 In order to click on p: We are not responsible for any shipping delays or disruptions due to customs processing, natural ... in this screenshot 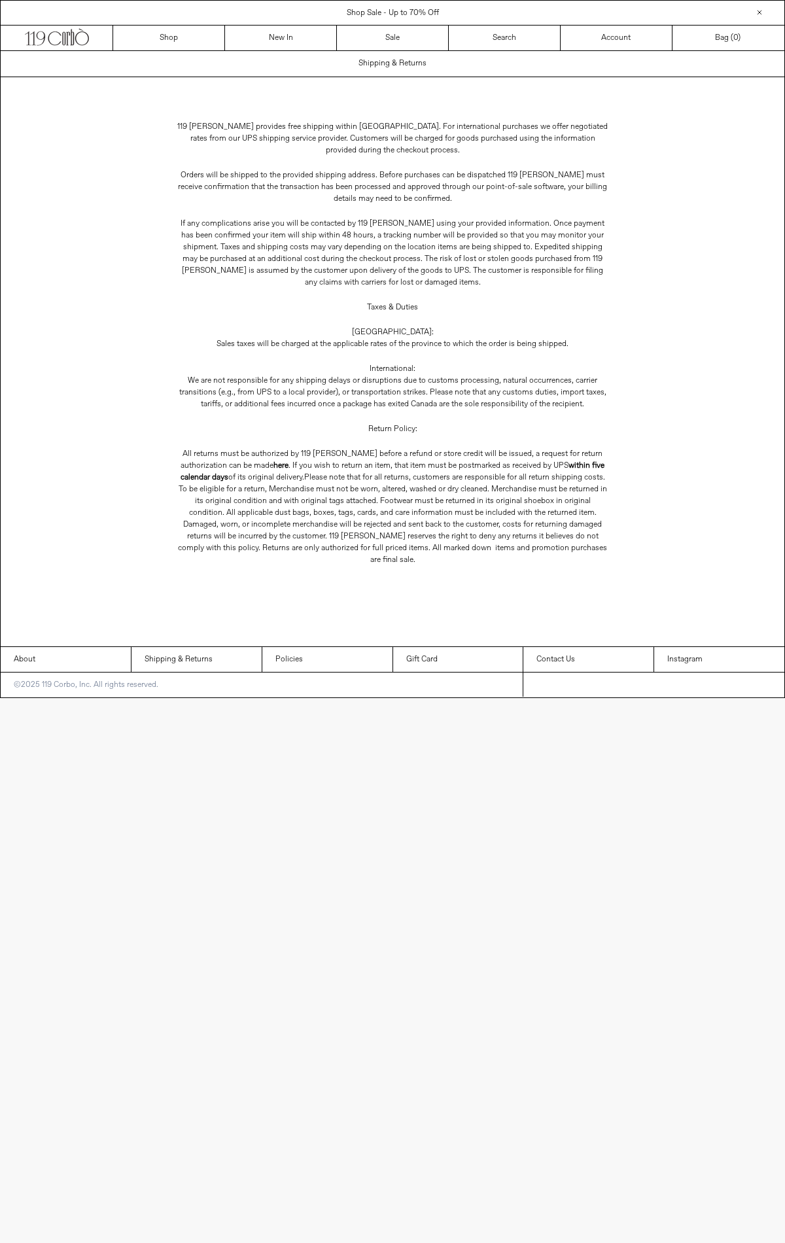, I will do `click(393, 387)`.